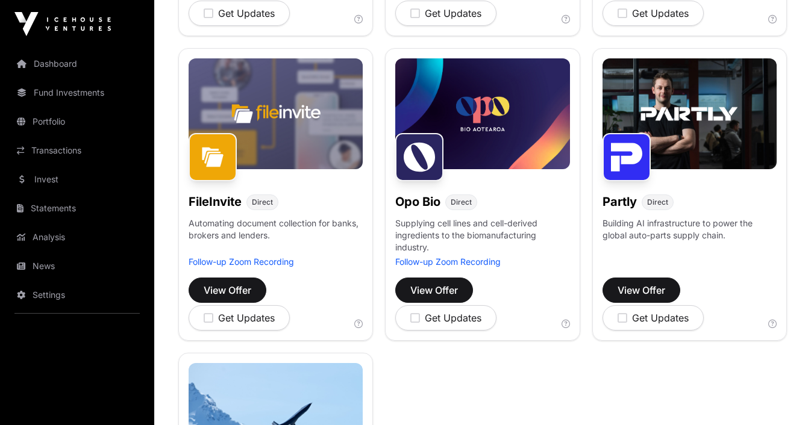  What do you see at coordinates (213, 157) in the screenshot?
I see `img: FileInvite` at bounding box center [213, 157].